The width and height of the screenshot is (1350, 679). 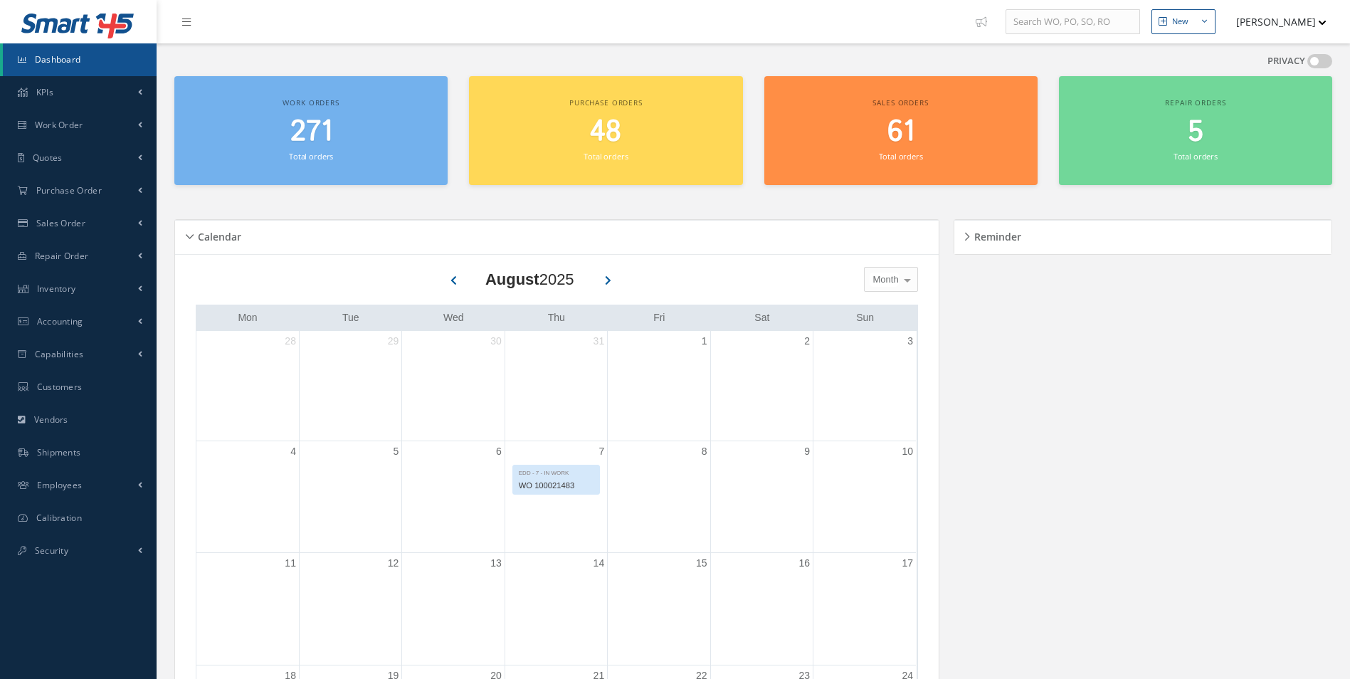 What do you see at coordinates (908, 451) in the screenshot?
I see `a: August 10, 2025` at bounding box center [908, 451].